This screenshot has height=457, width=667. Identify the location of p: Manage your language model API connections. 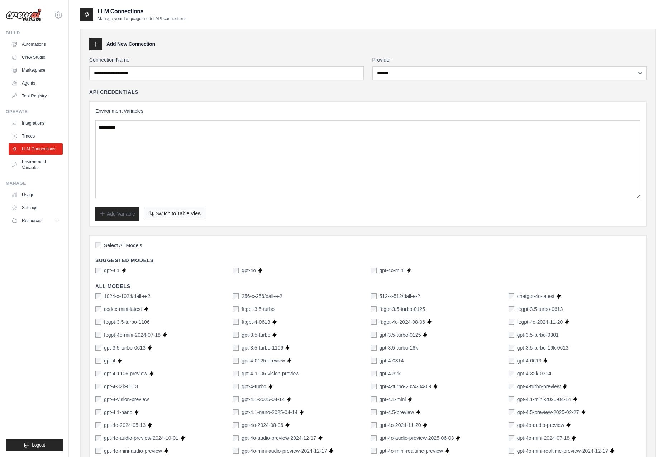
(142, 19).